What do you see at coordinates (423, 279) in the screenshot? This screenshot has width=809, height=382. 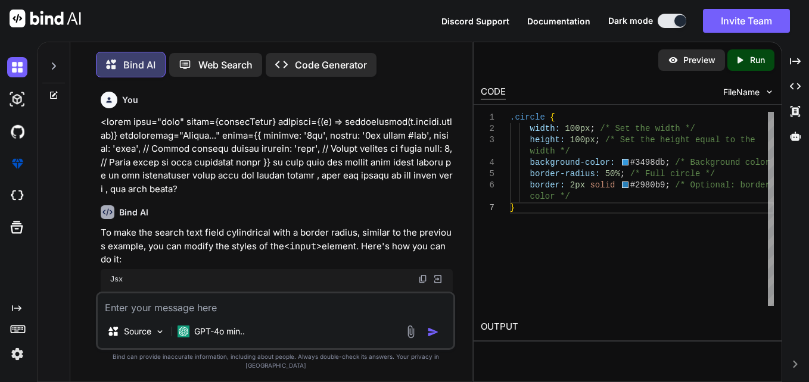 I see `img: copy` at bounding box center [423, 279].